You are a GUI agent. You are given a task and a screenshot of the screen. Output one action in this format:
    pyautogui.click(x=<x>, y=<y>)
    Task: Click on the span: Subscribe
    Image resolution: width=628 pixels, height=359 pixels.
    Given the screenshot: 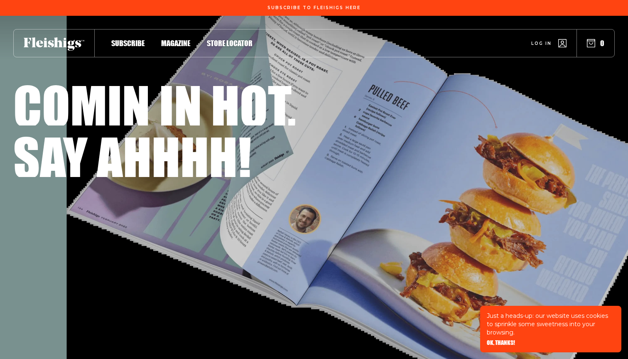 What is the action you would take?
    pyautogui.click(x=128, y=43)
    